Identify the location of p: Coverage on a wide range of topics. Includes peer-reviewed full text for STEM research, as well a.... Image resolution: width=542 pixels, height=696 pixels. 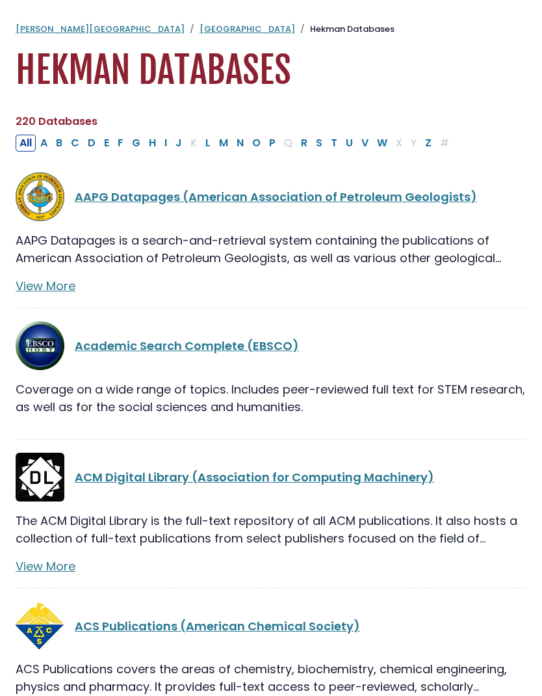
(271, 398).